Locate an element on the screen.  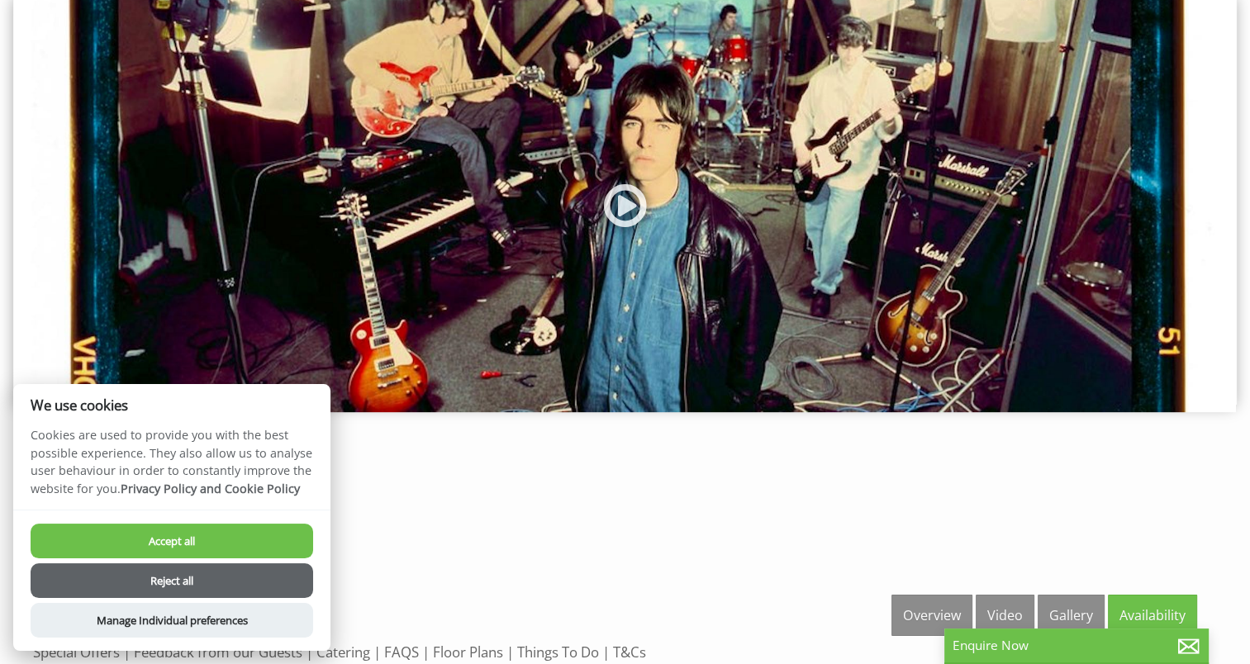
a: Availability is located at coordinates (1152, 615).